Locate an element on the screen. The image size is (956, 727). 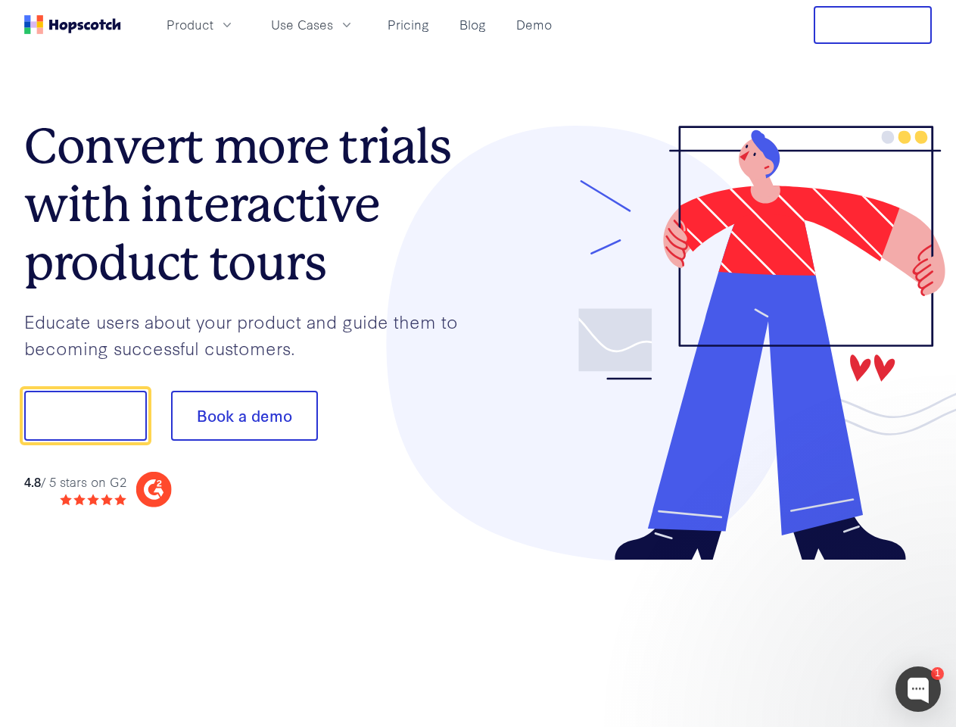
h1: Convert more trials with interactive product tours is located at coordinates (251, 204).